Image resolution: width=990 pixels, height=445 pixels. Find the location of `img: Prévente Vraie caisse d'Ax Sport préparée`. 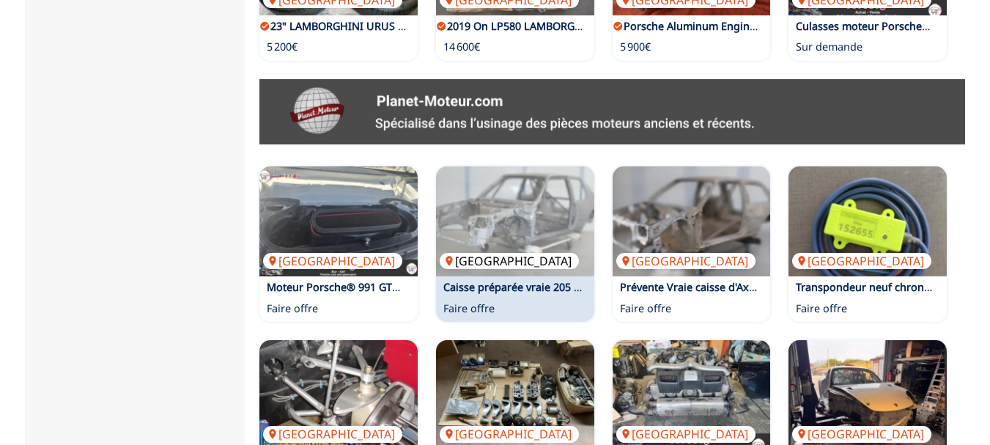

img: Prévente Vraie caisse d'Ax Sport préparée is located at coordinates (692, 221).